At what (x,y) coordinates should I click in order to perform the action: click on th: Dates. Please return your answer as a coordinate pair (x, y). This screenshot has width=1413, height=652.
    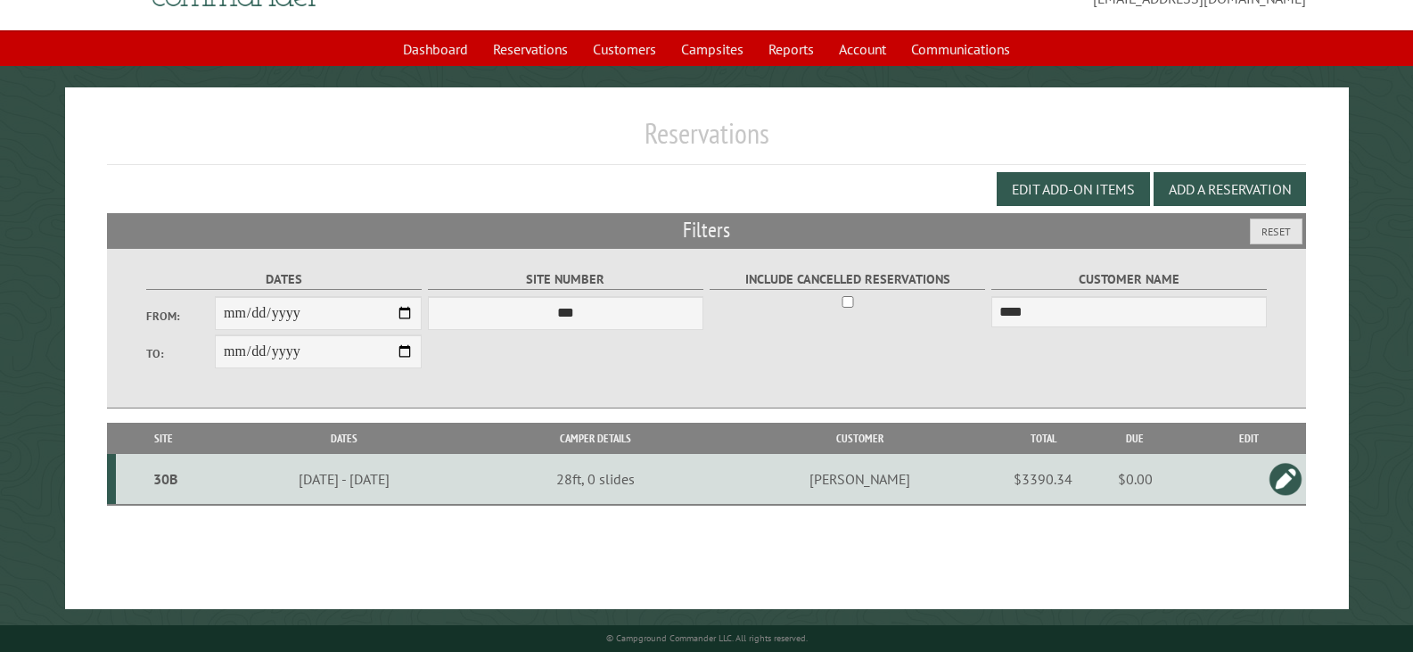
    Looking at the image, I should click on (344, 438).